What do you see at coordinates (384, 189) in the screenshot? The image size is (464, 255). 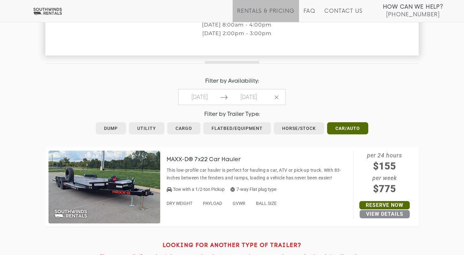 I see `span: $775` at bounding box center [384, 189].